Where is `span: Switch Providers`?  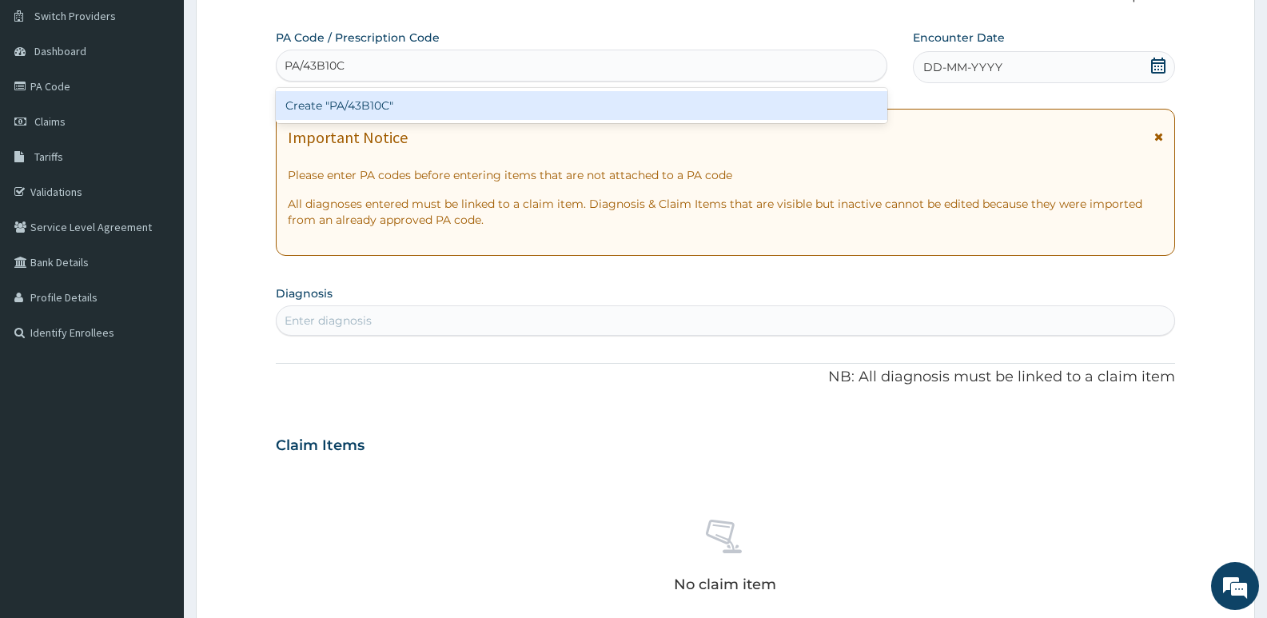 span: Switch Providers is located at coordinates (75, 16).